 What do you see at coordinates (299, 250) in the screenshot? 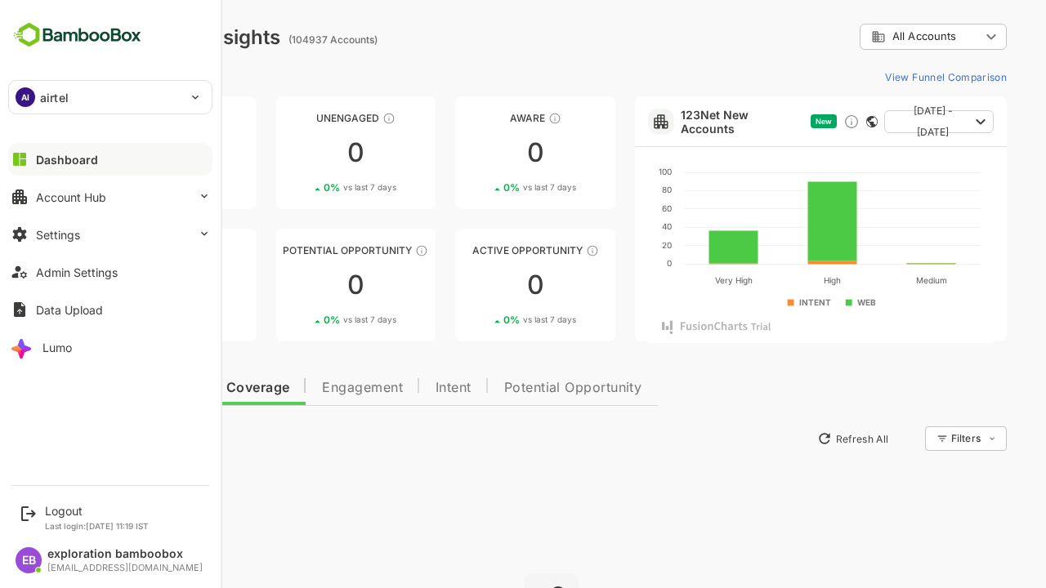
I see `div: Potential Opportunity` at bounding box center [299, 250].